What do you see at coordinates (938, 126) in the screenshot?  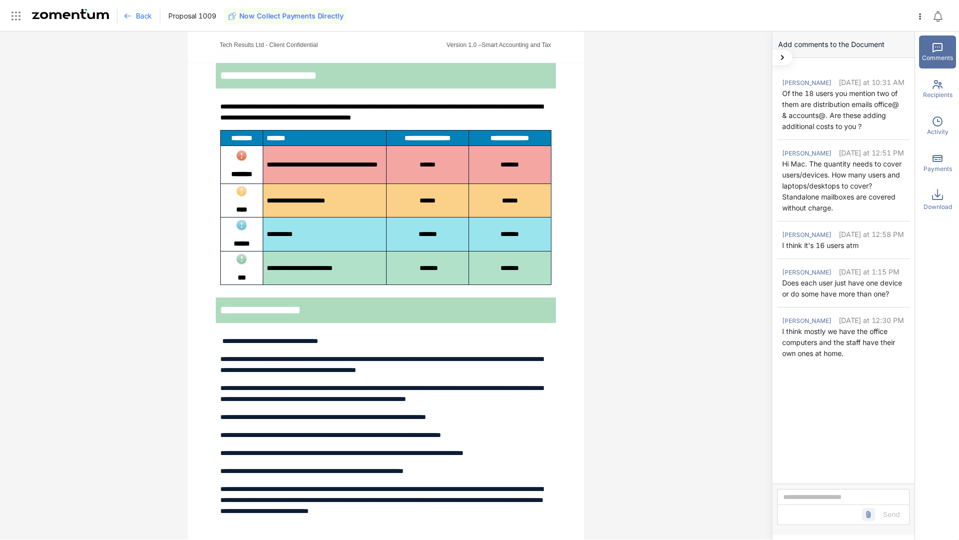 I see `div: Activity` at bounding box center [938, 126].